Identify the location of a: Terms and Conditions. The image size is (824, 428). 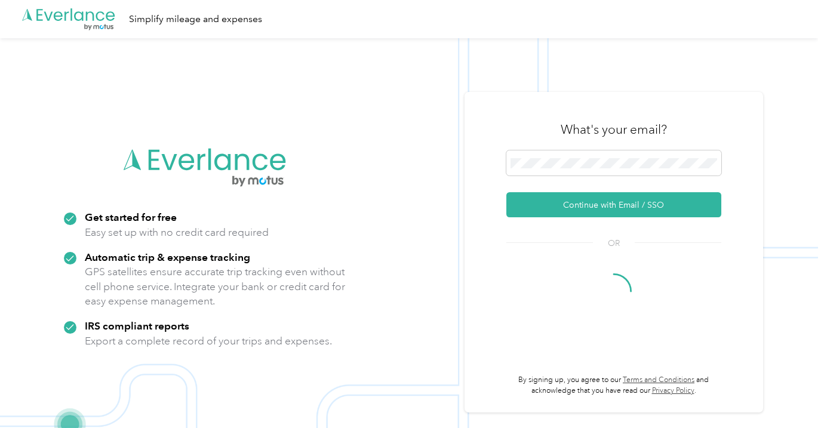
(659, 380).